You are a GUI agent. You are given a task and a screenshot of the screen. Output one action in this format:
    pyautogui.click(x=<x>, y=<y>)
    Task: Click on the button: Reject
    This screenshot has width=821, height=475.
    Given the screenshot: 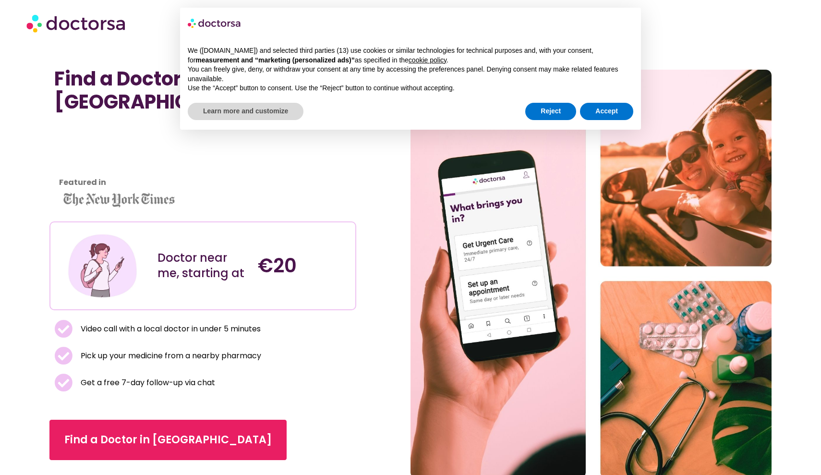 What is the action you would take?
    pyautogui.click(x=551, y=111)
    